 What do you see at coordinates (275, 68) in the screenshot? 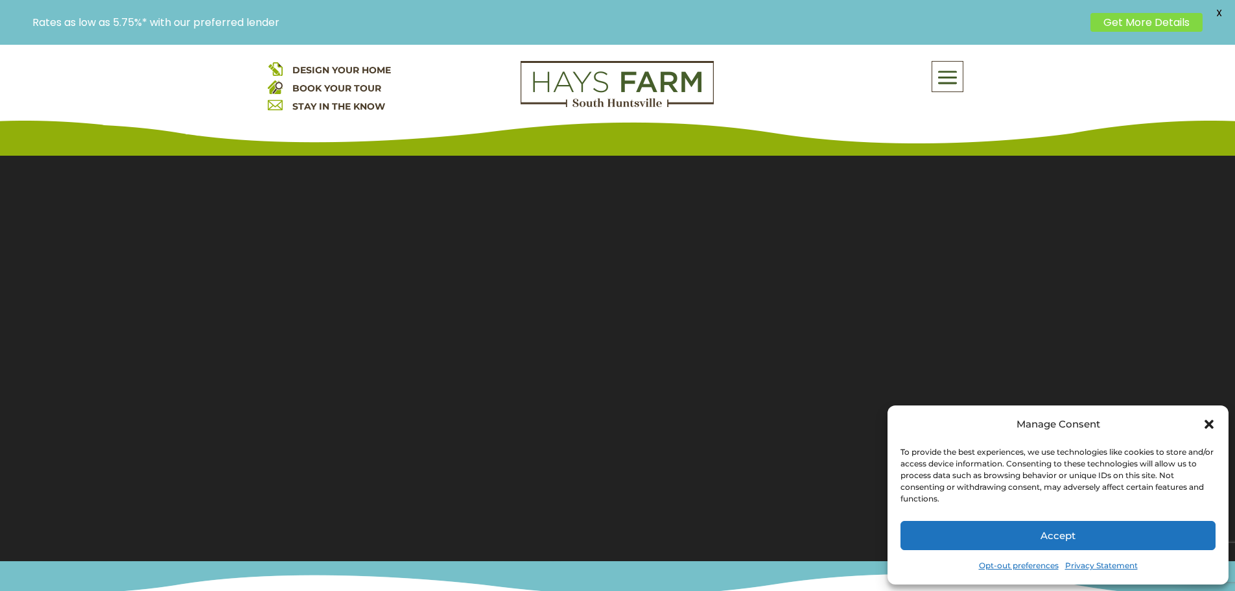
I see `img: design your home` at bounding box center [275, 68].